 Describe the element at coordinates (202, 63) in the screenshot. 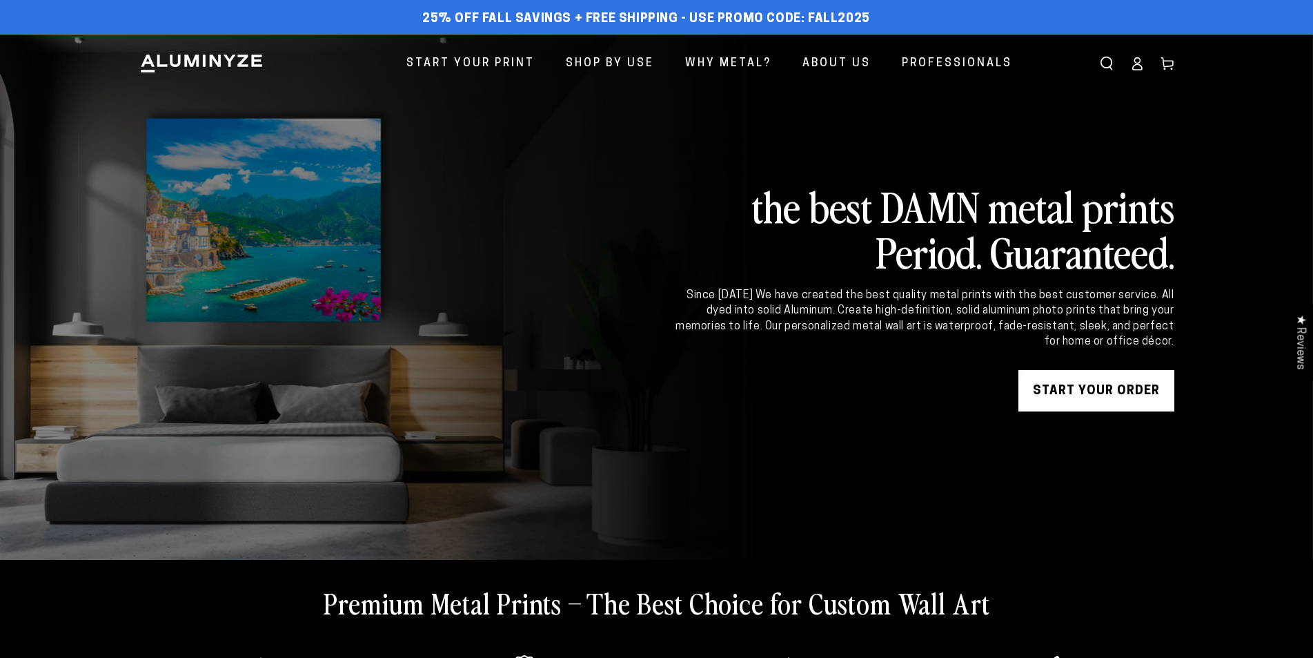

I see `img: Aluminyze` at that location.